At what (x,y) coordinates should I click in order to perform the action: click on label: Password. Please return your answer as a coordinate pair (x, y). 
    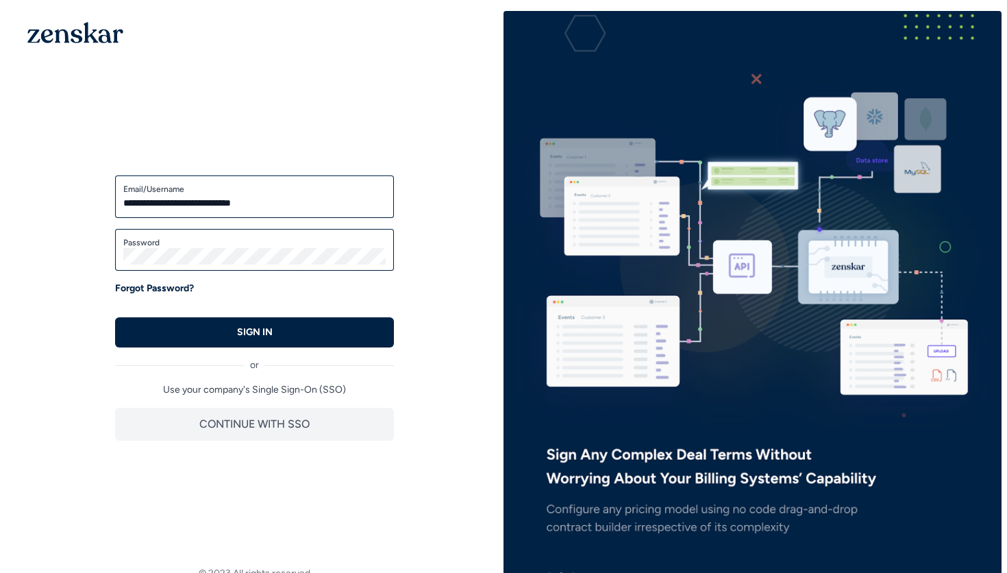
    Looking at the image, I should click on (254, 242).